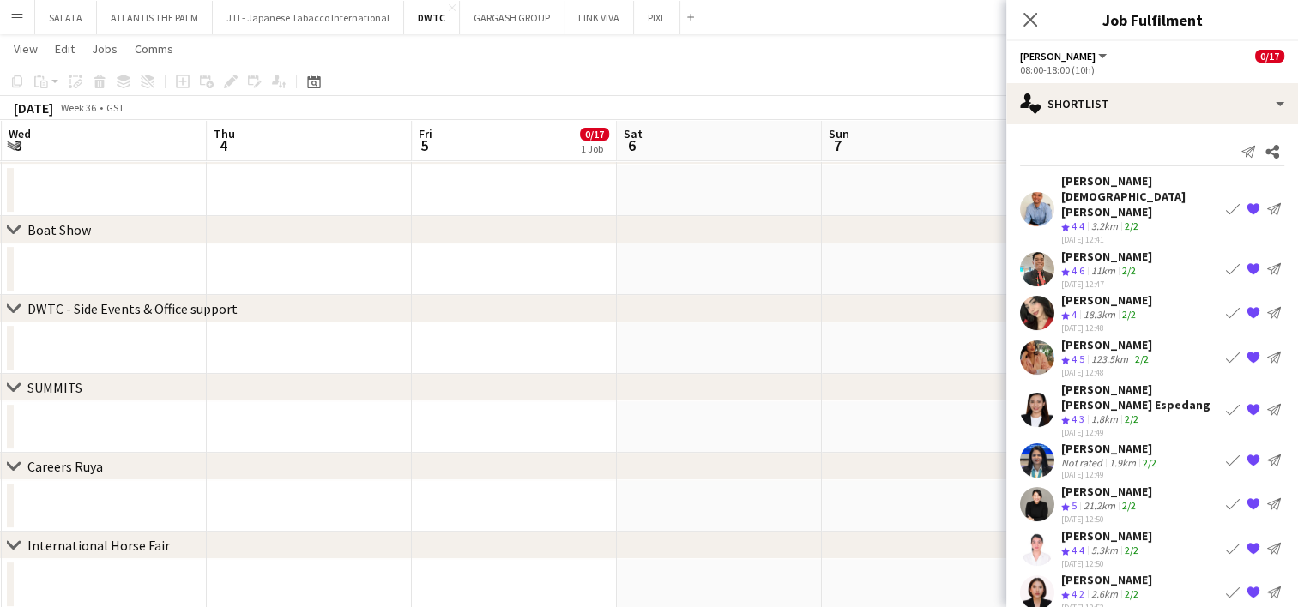 Image resolution: width=1298 pixels, height=607 pixels. What do you see at coordinates (26, 49) in the screenshot?
I see `span: View` at bounding box center [26, 49].